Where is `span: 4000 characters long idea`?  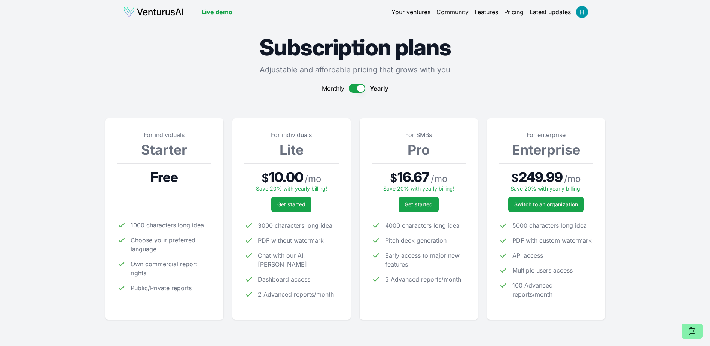
span: 4000 characters long idea is located at coordinates (422, 225).